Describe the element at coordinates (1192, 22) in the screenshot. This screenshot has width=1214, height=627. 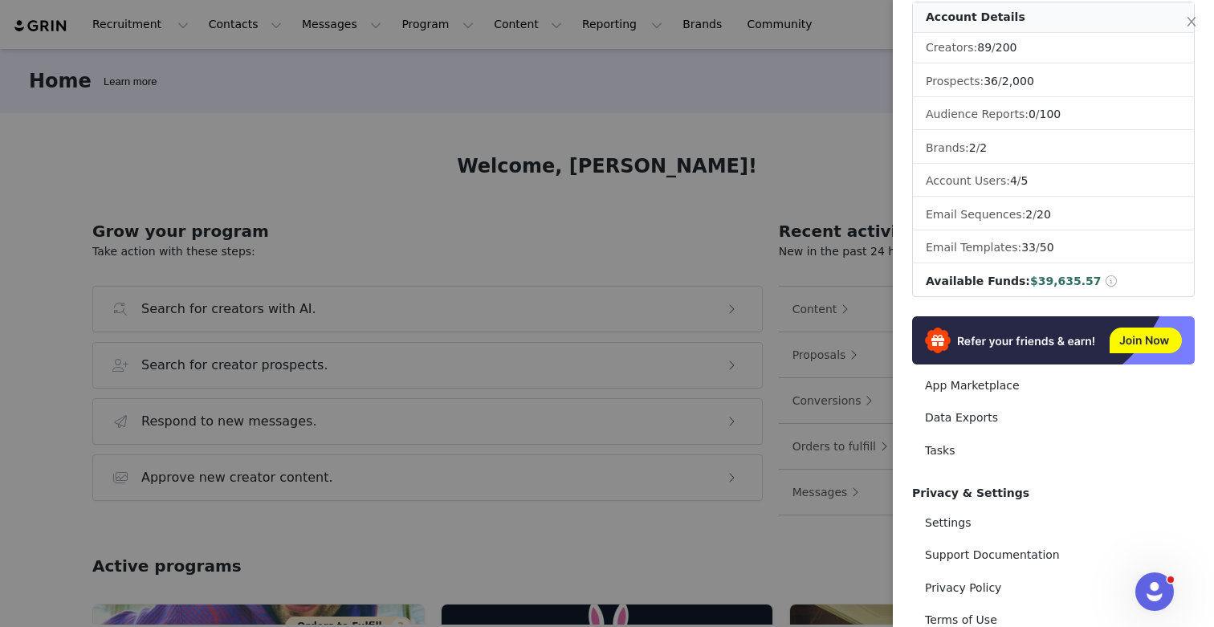
I see `i: icon: close` at that location.